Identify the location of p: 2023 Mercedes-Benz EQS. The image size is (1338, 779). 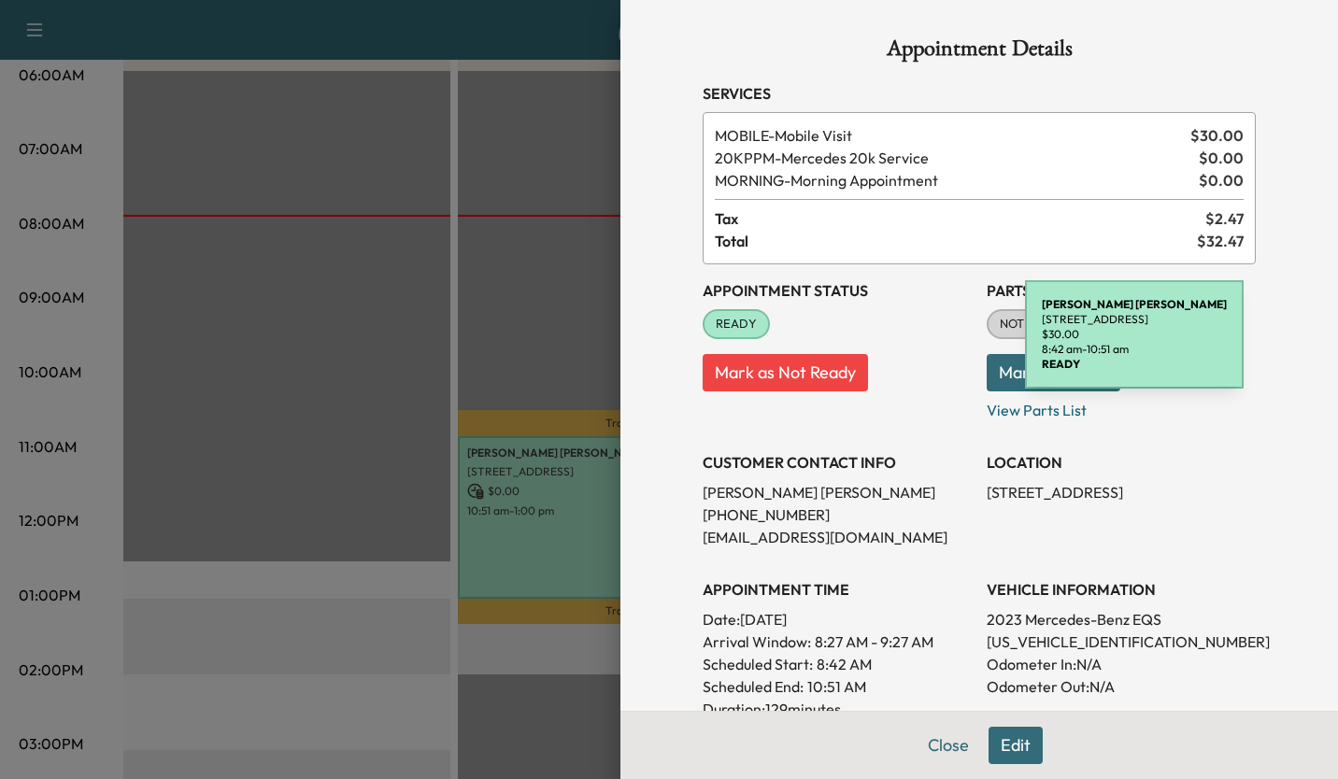
(1121, 620).